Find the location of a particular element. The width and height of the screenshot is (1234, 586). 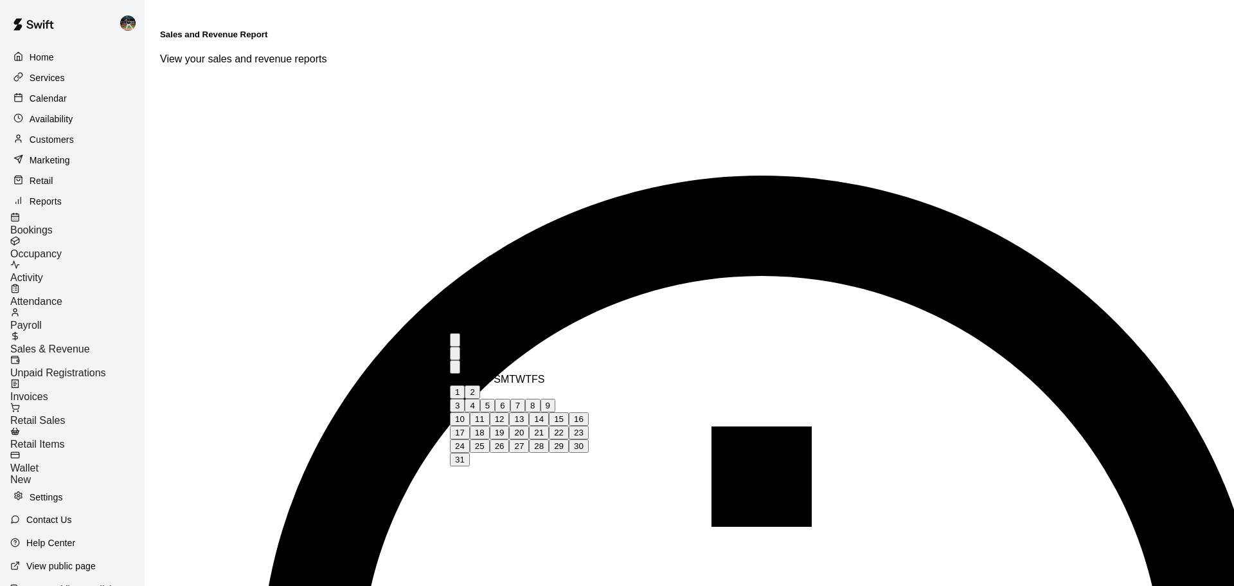

button: 4 is located at coordinates (472, 405).